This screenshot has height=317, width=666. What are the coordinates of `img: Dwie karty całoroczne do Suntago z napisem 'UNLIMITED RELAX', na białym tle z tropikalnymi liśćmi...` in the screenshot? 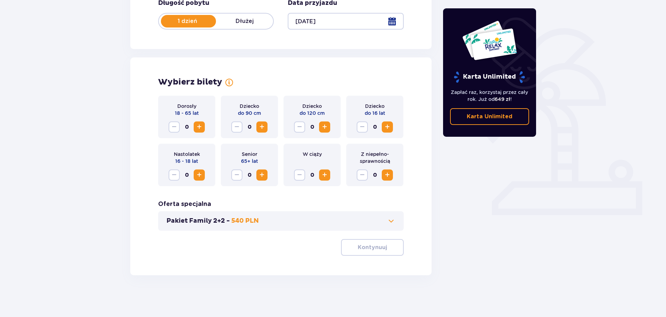 It's located at (489, 40).